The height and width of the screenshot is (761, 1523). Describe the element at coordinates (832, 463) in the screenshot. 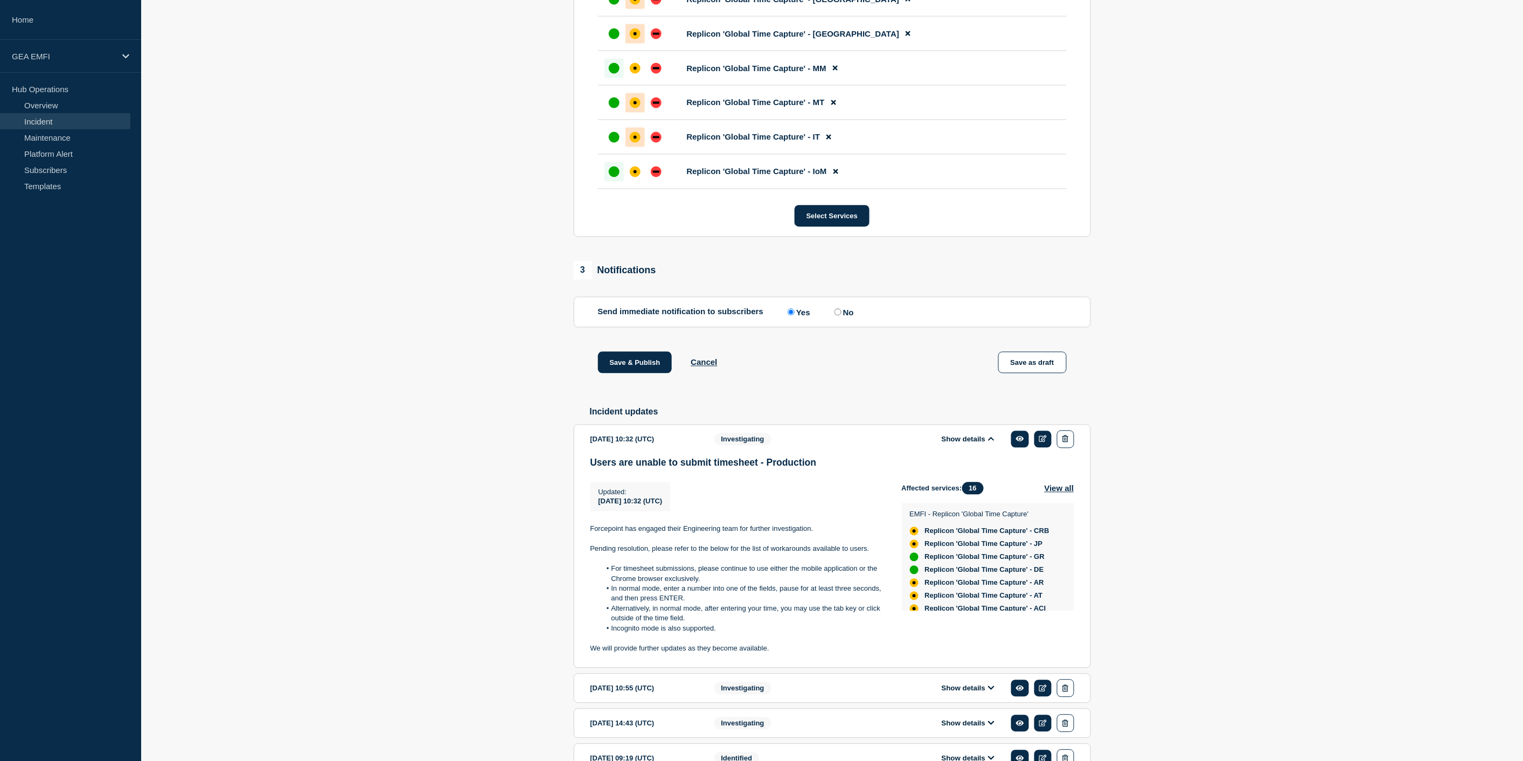

I see `h3: Users are unable to submit timesheet - Production` at that location.